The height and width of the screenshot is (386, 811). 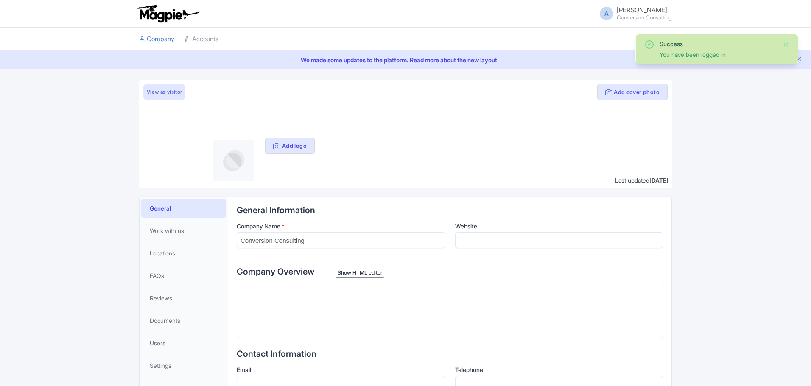 I want to click on small: Conversion Consulting, so click(x=644, y=17).